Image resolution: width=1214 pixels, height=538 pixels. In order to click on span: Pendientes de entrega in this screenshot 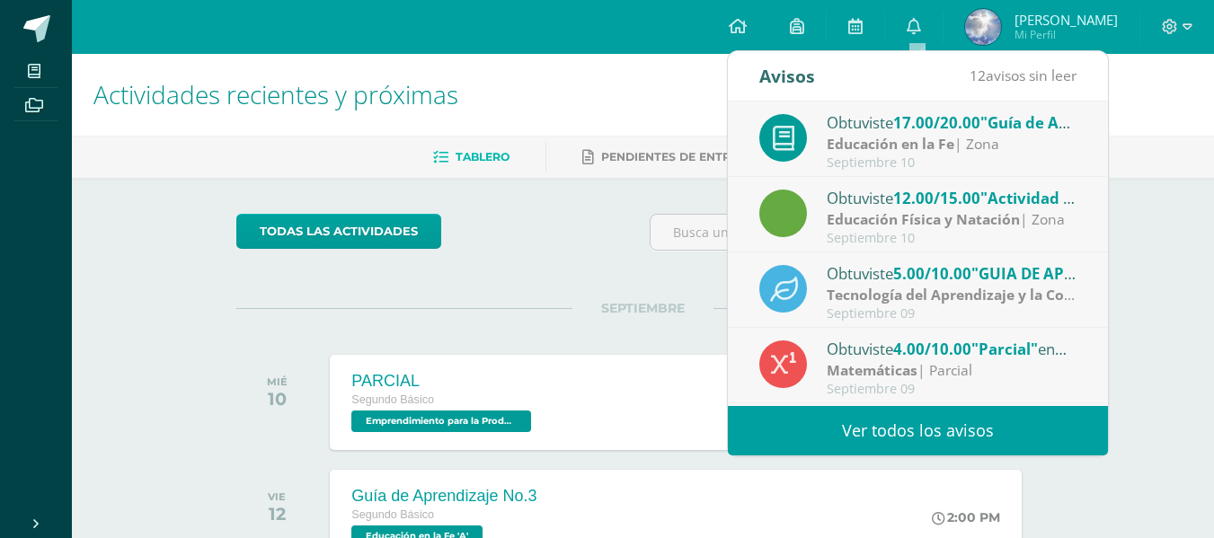, I will do `click(677, 156)`.